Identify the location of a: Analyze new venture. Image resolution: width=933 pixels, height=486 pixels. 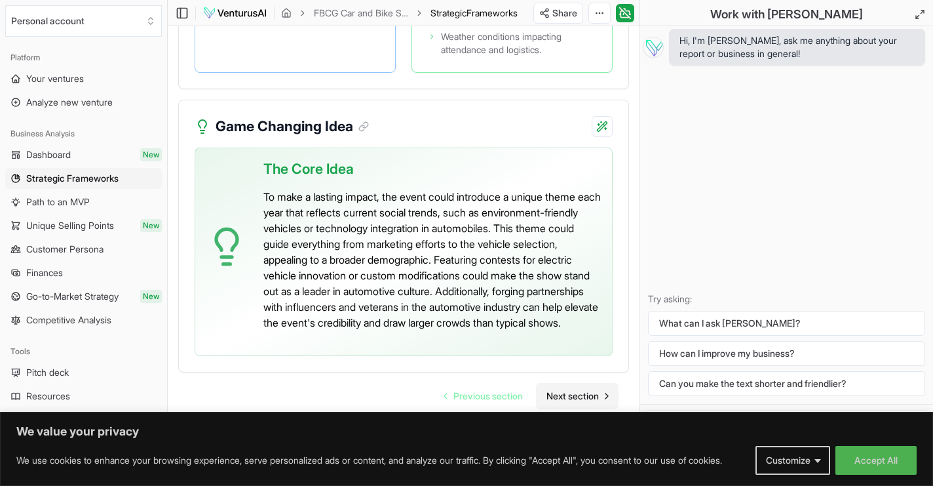
(83, 102).